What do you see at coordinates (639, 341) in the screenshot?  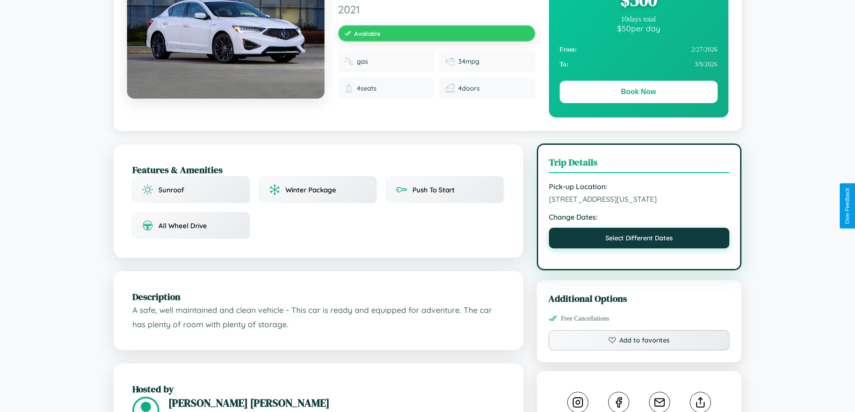 I see `button: Add to favorites` at bounding box center [639, 341].